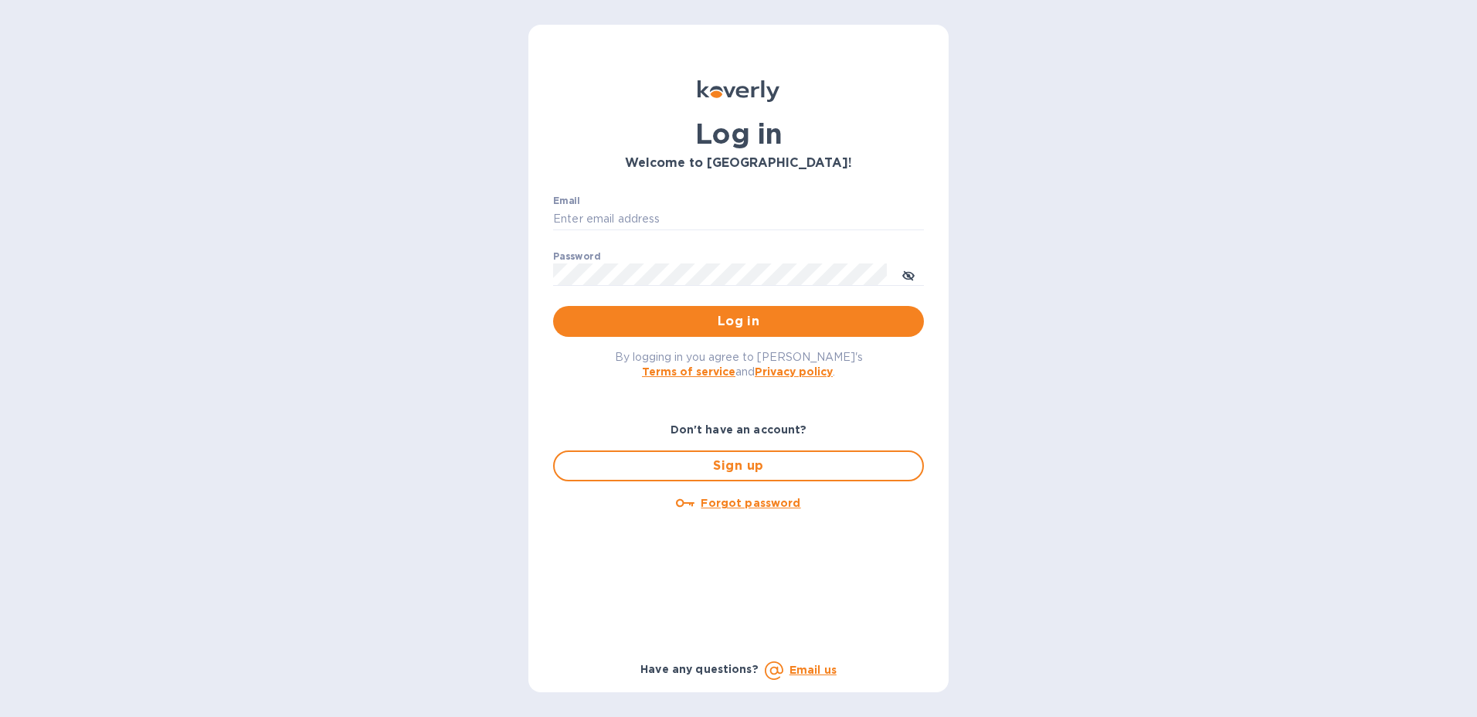 This screenshot has height=717, width=1477. I want to click on u: Forgot password, so click(750, 503).